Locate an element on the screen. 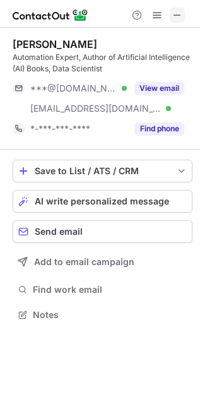 The height and width of the screenshot is (402, 200). div: Save to List / ATS / CRM is located at coordinates (102, 171).